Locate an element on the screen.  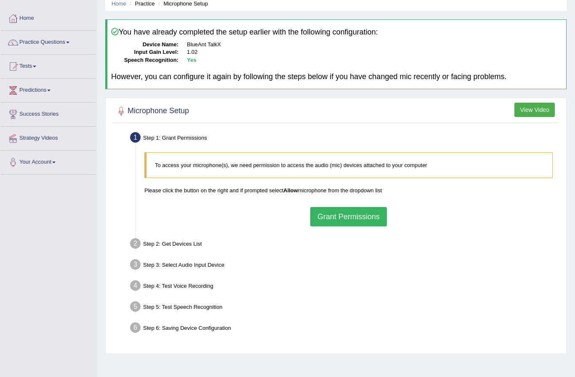
a: Strategy Videos is located at coordinates (48, 137).